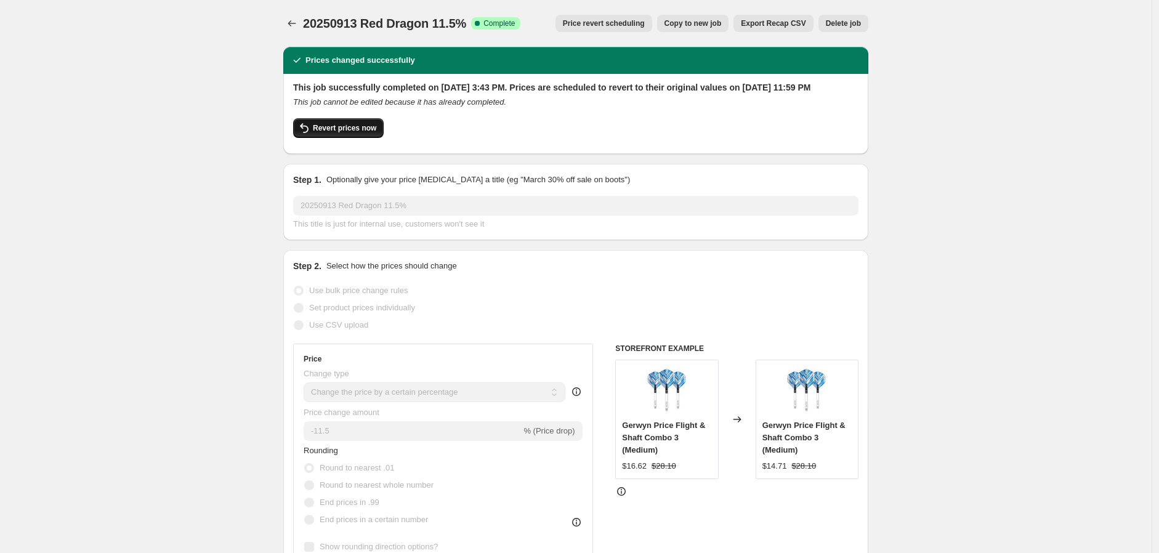 The height and width of the screenshot is (553, 1159). Describe the element at coordinates (634, 466) in the screenshot. I see `div: $16.62` at that location.